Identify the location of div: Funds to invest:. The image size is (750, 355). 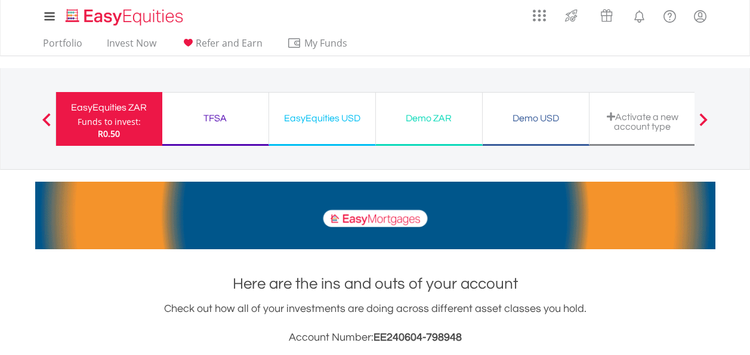
(109, 122).